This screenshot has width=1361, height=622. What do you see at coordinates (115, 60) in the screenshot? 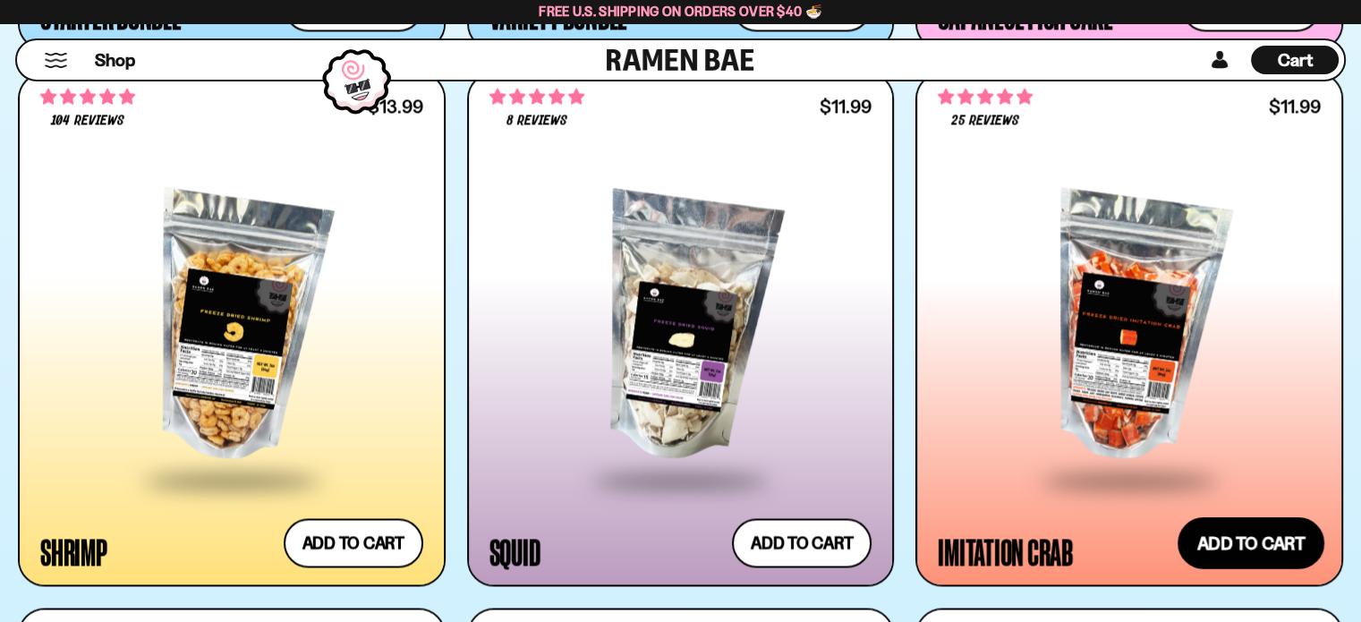
I see `a: Shop` at bounding box center [115, 60].